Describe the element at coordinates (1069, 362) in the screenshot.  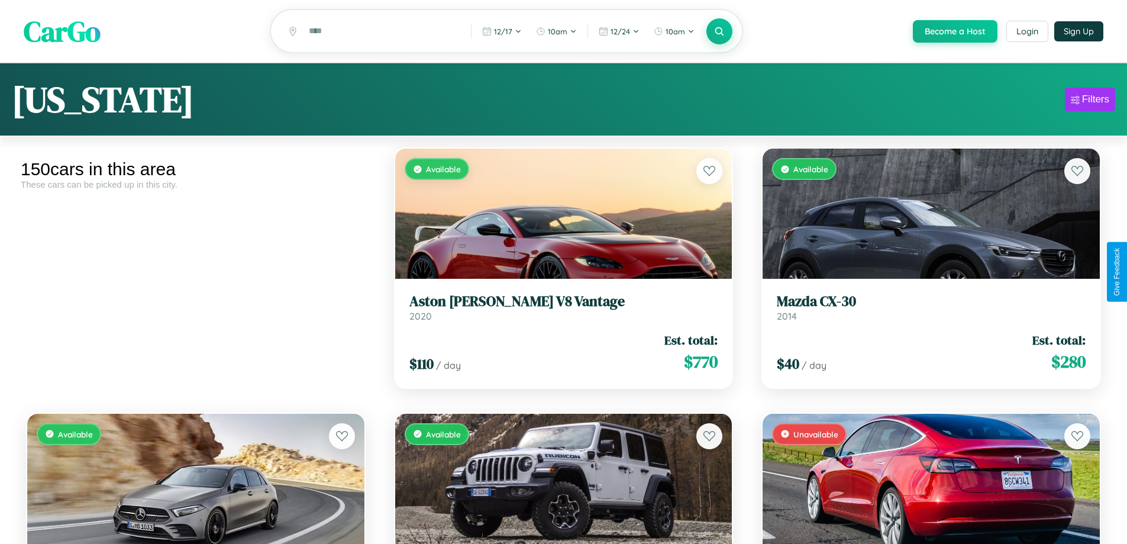
I see `span: $ 280` at that location.